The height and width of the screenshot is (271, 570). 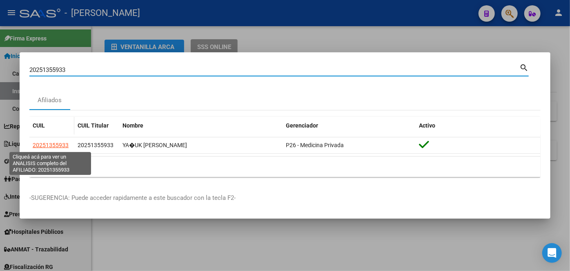 What do you see at coordinates (427, 125) in the screenshot?
I see `span: Activo` at bounding box center [427, 125].